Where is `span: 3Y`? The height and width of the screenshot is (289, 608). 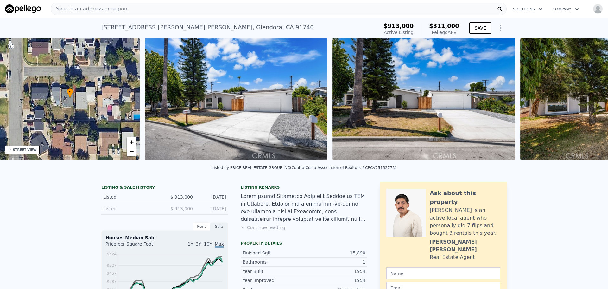 span: 3Y is located at coordinates (198, 244).